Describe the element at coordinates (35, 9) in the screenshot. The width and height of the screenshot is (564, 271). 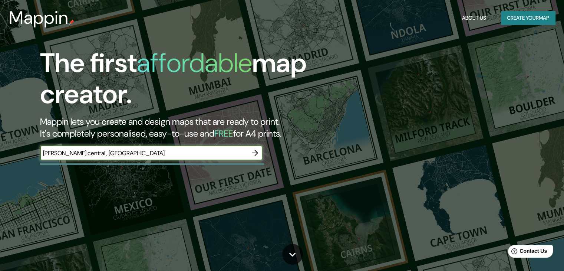
I see `span: Contact Us` at that location.